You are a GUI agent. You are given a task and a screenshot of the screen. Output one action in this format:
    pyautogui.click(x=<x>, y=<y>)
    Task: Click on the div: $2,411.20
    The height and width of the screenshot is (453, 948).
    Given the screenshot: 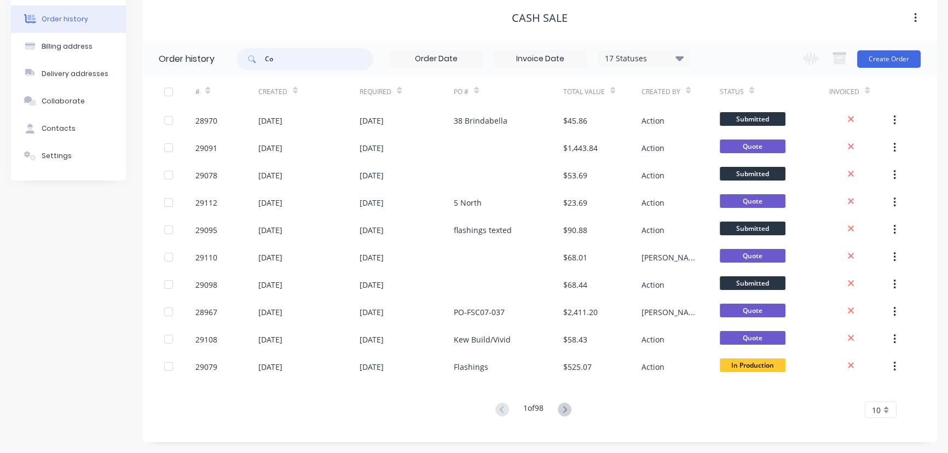 What is the action you would take?
    pyautogui.click(x=580, y=312)
    